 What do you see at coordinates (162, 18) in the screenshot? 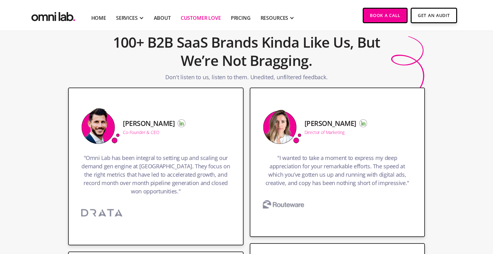
I see `a: About` at bounding box center [162, 18].